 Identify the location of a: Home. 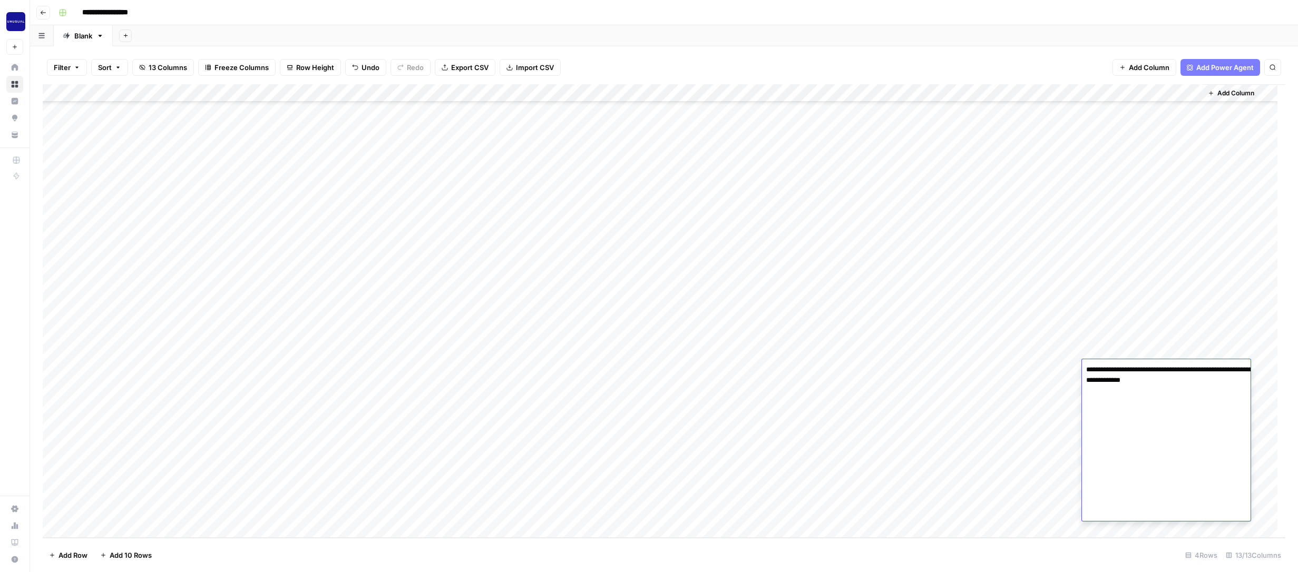
(15, 67).